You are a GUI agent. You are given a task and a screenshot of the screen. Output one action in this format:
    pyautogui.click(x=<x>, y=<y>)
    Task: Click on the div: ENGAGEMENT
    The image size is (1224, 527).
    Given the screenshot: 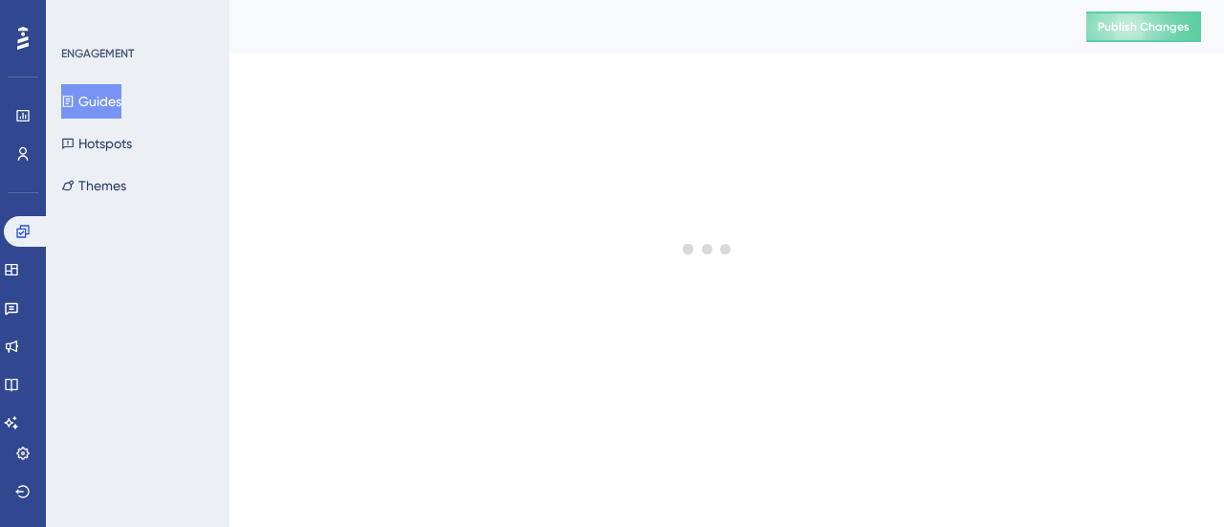 What is the action you would take?
    pyautogui.click(x=98, y=54)
    